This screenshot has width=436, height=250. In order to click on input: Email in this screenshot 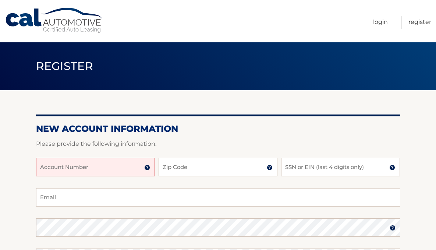, I will do `click(218, 197)`.